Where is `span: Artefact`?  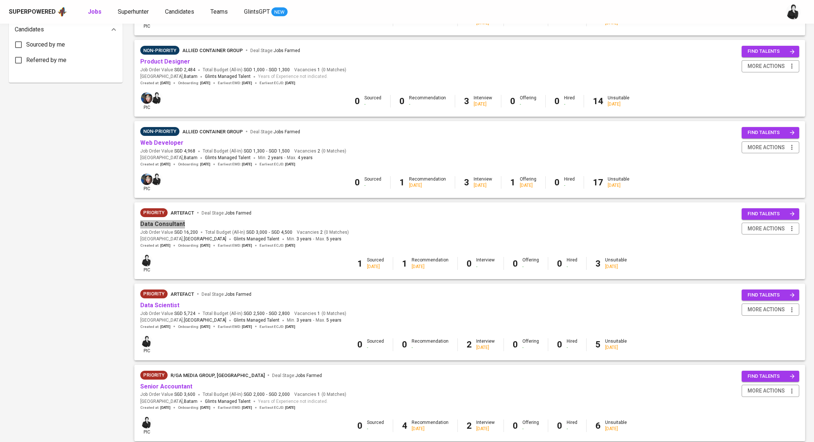 span: Artefact is located at coordinates (182, 294).